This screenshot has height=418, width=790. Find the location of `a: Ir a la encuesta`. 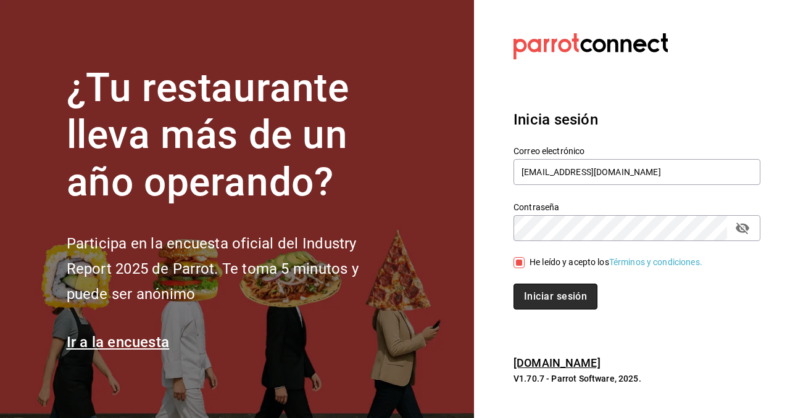

a: Ir a la encuesta is located at coordinates (118, 342).